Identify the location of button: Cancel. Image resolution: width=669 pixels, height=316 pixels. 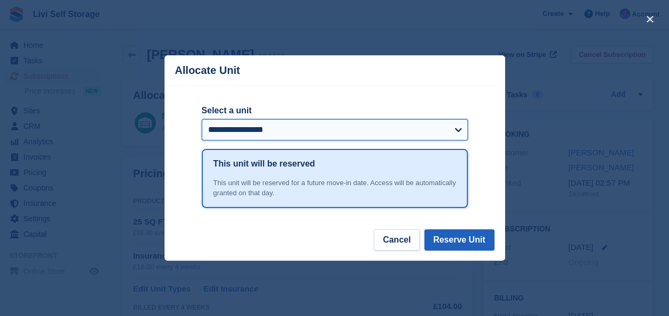
(397, 240).